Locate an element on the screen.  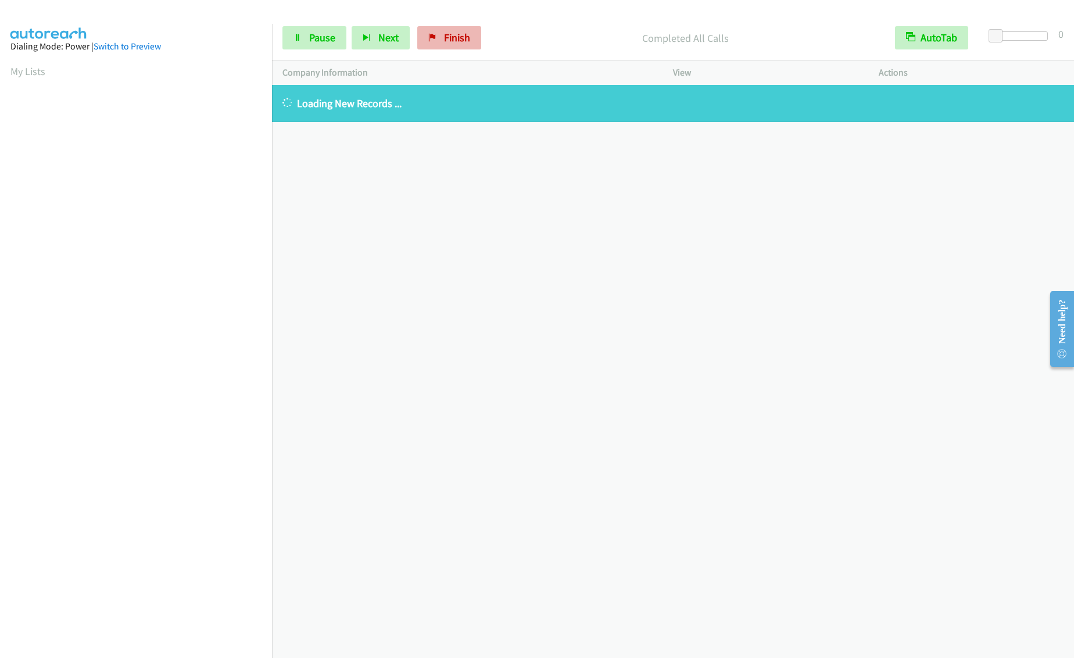
div: Need help? is located at coordinates (22, 39).